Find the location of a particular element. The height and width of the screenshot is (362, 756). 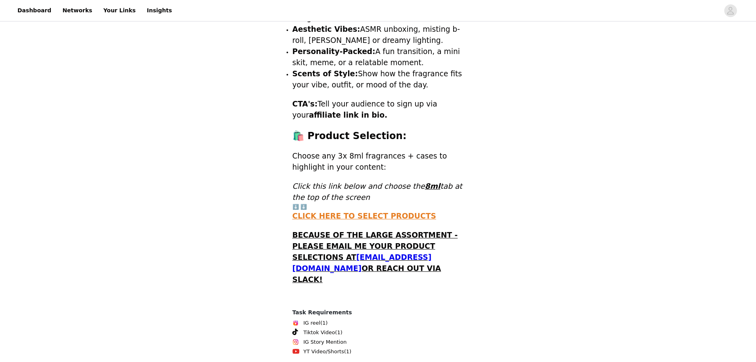

span: Tell your audience to sign up via your is located at coordinates (365, 109).